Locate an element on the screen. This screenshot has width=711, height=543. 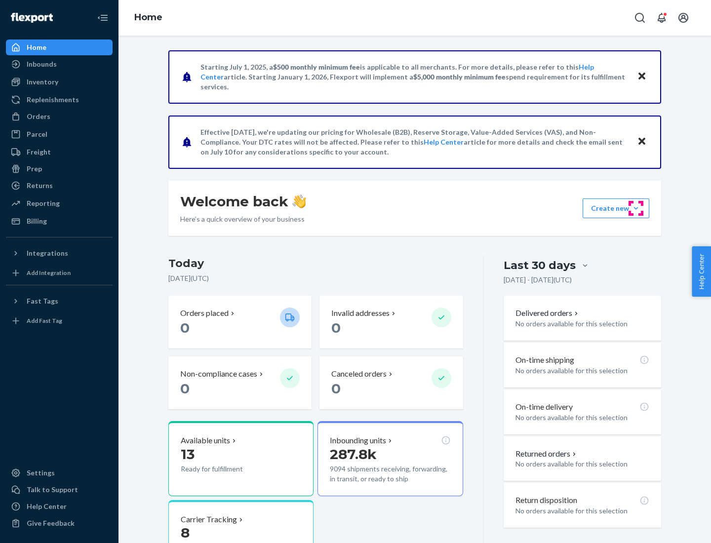
div: Orders is located at coordinates (39, 117).